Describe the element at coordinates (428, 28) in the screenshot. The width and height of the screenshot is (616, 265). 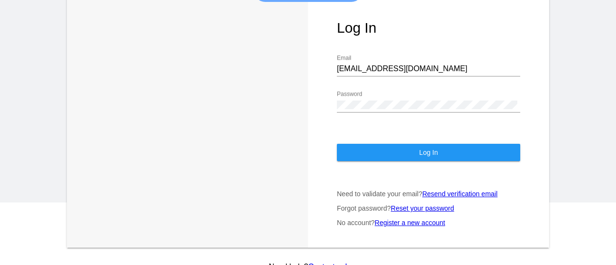
I see `h1: Log In` at that location.